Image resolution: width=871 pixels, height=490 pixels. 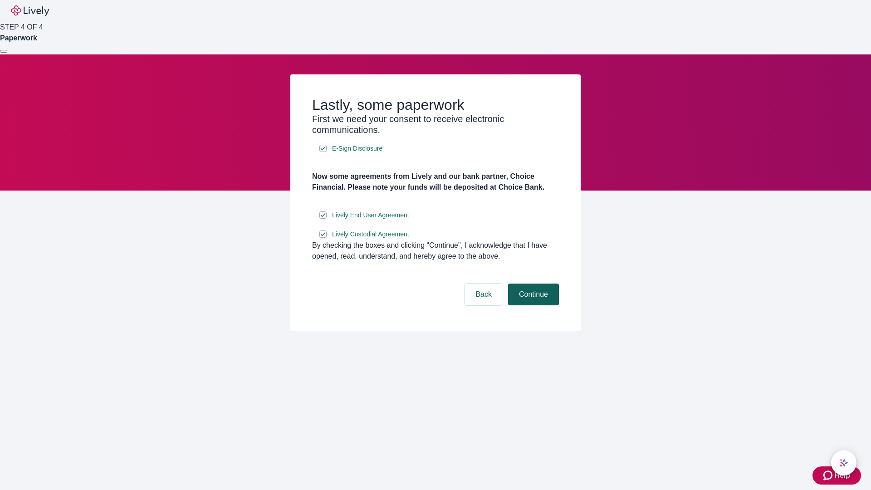 I want to click on div: By checking the boxes and clicking “Continue", I acknowledge that I have opened, read, understand..., so click(x=436, y=251).